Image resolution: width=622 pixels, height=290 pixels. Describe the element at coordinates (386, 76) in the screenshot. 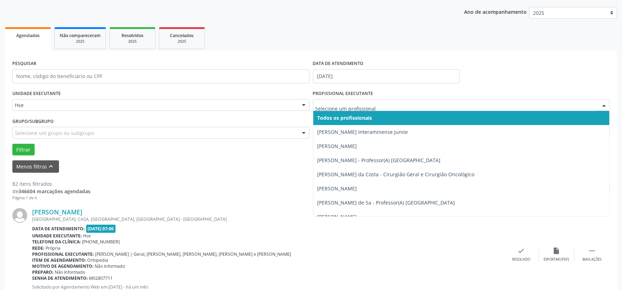

I see `input: Selecione um intervalo` at that location.